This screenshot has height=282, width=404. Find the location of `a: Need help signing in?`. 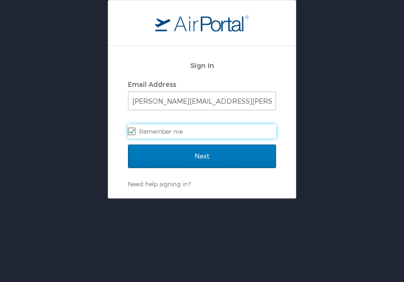

a: Need help signing in? is located at coordinates (159, 184).